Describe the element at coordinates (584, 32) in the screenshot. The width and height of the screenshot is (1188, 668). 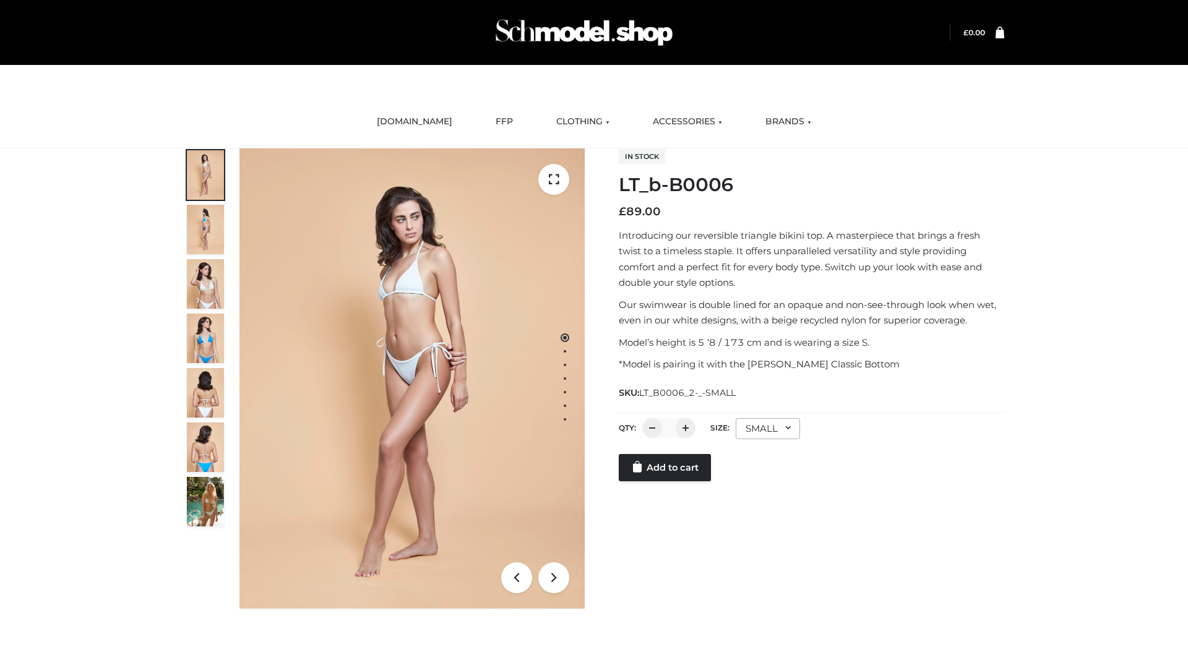
I see `a: Schmodel Admin 964` at that location.